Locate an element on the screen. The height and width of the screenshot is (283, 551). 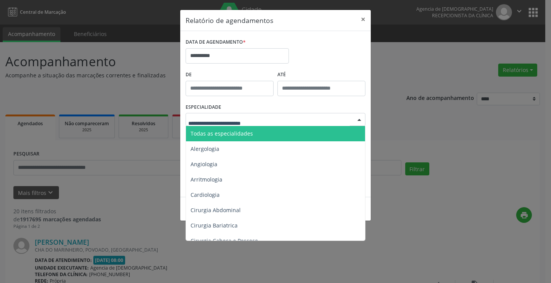
span: Cirurgia Cabeça e Pescoço is located at coordinates (224, 240).